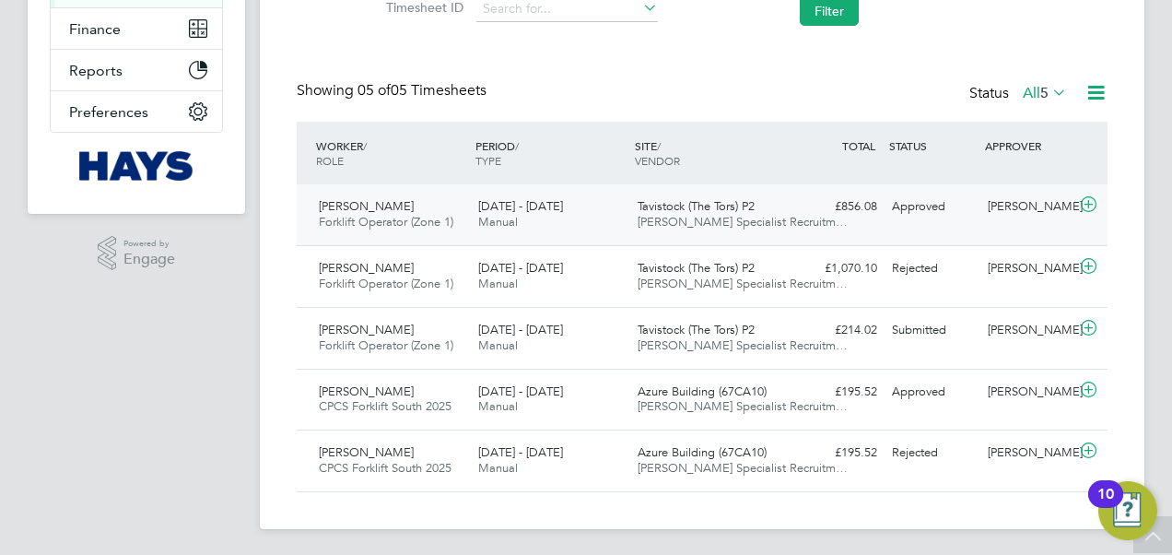 The image size is (1172, 555). What do you see at coordinates (657, 160) in the screenshot?
I see `span: VENDOR` at bounding box center [657, 160].